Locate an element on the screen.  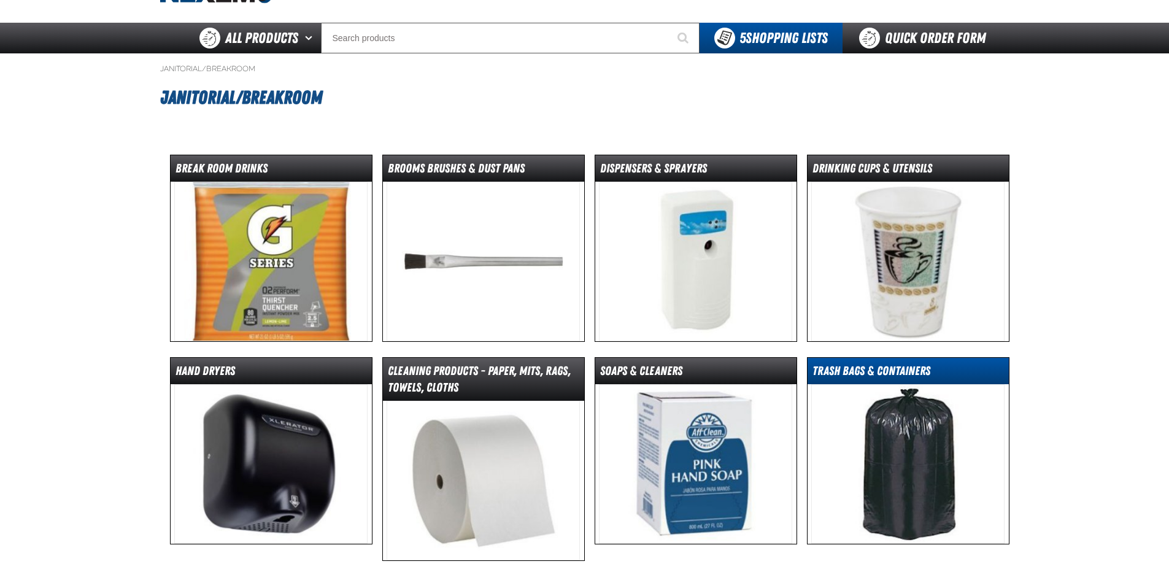
img: Hand Dryers is located at coordinates (271, 464).